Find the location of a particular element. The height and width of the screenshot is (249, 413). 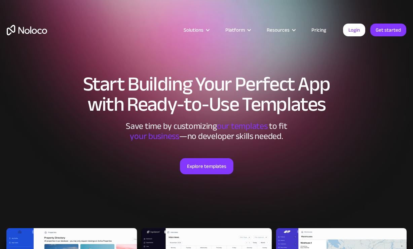

span: our templates is located at coordinates (242, 126).